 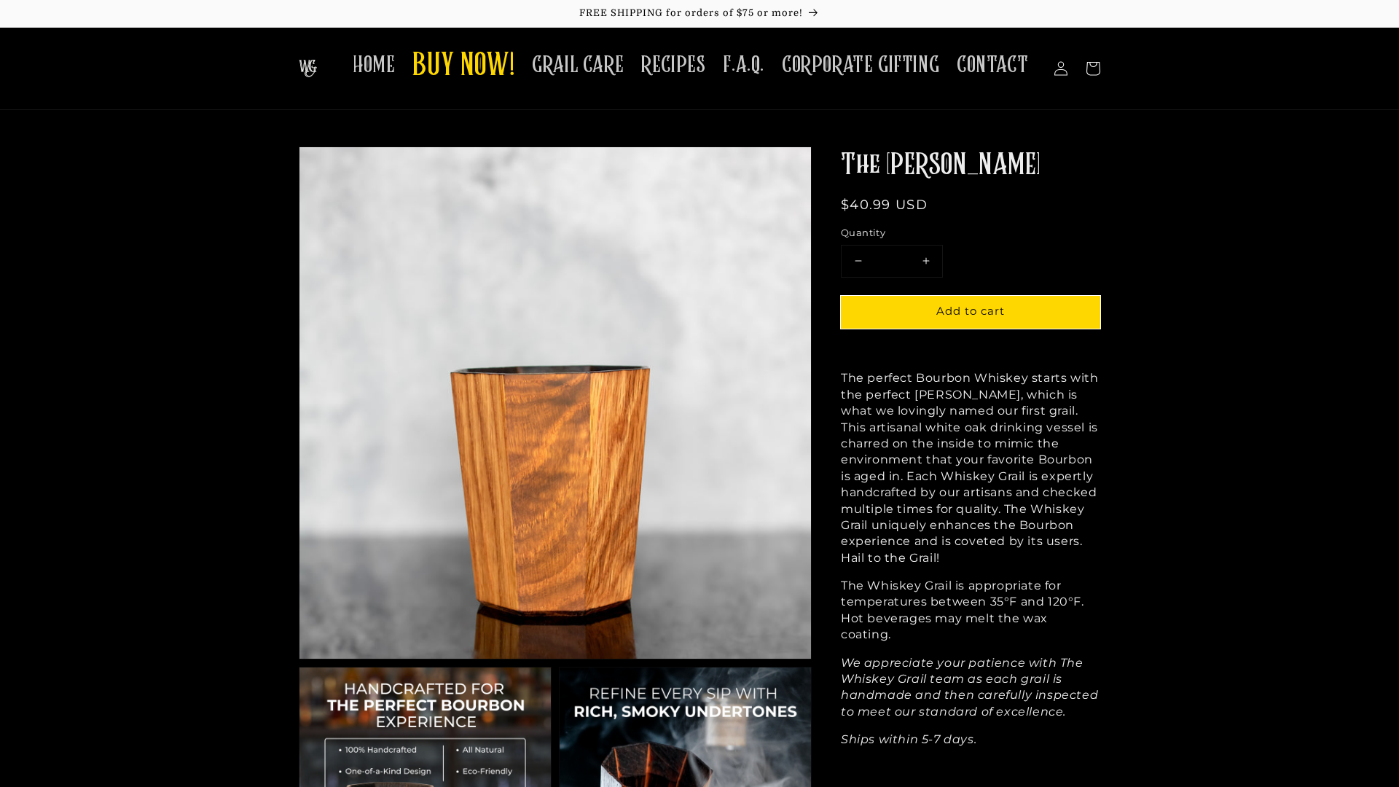 What do you see at coordinates (578, 65) in the screenshot?
I see `span: GRAIL CARE` at bounding box center [578, 65].